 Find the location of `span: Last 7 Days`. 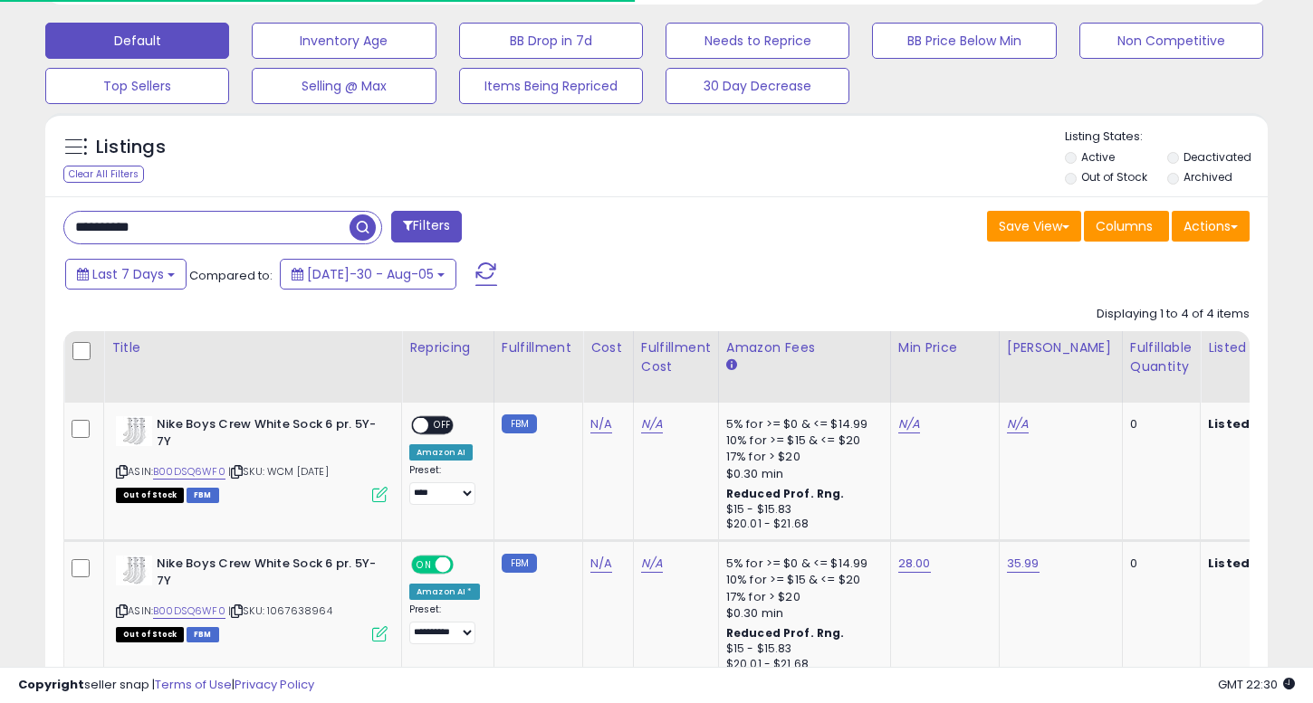

span: Last 7 Days is located at coordinates (128, 274).